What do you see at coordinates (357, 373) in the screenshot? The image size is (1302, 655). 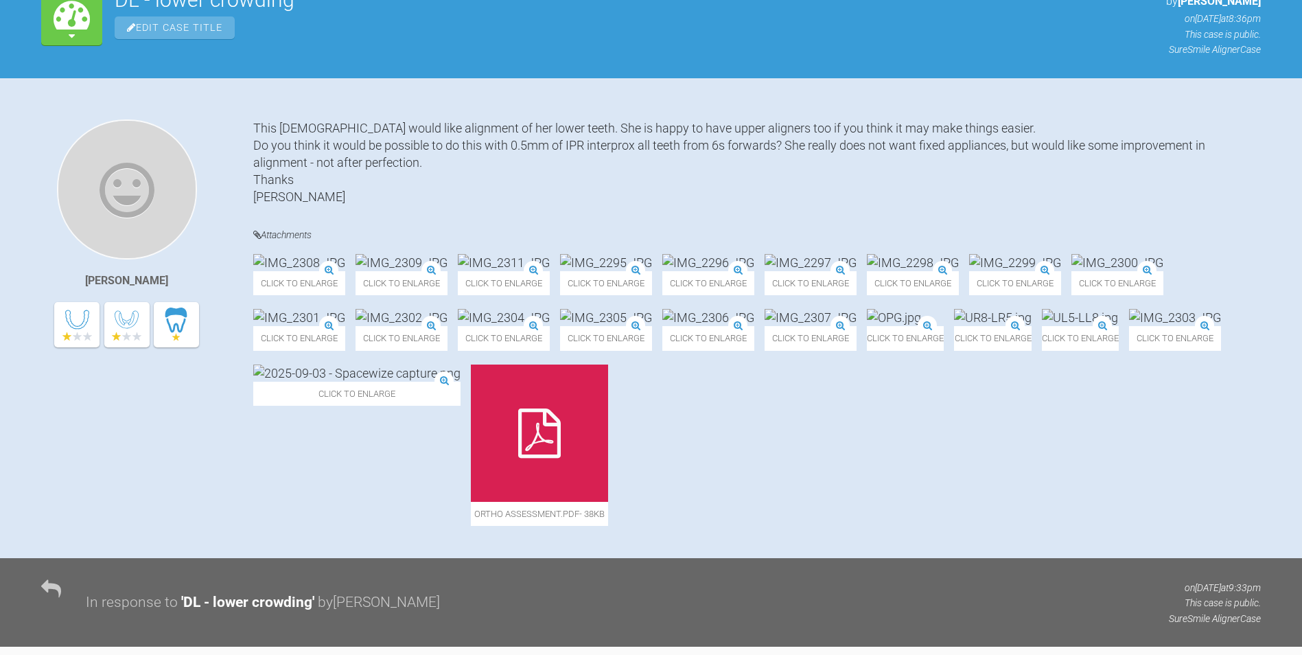 I see `img: 2025-09-03 - Spacewize capture.png` at bounding box center [357, 373].